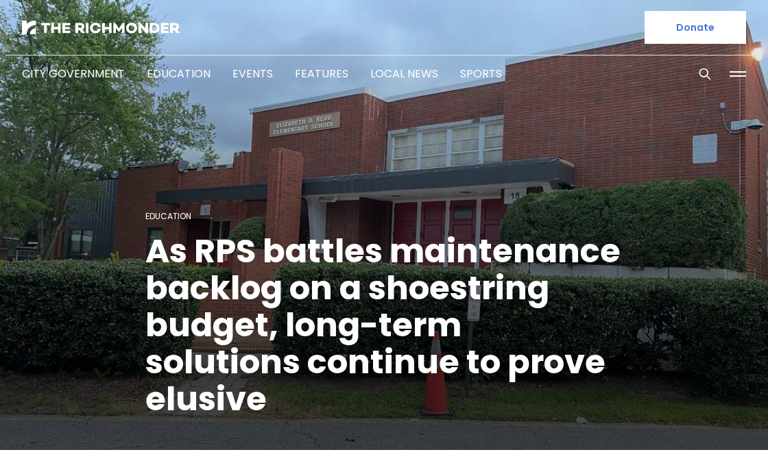  I want to click on img: The Richmonder, so click(101, 27).